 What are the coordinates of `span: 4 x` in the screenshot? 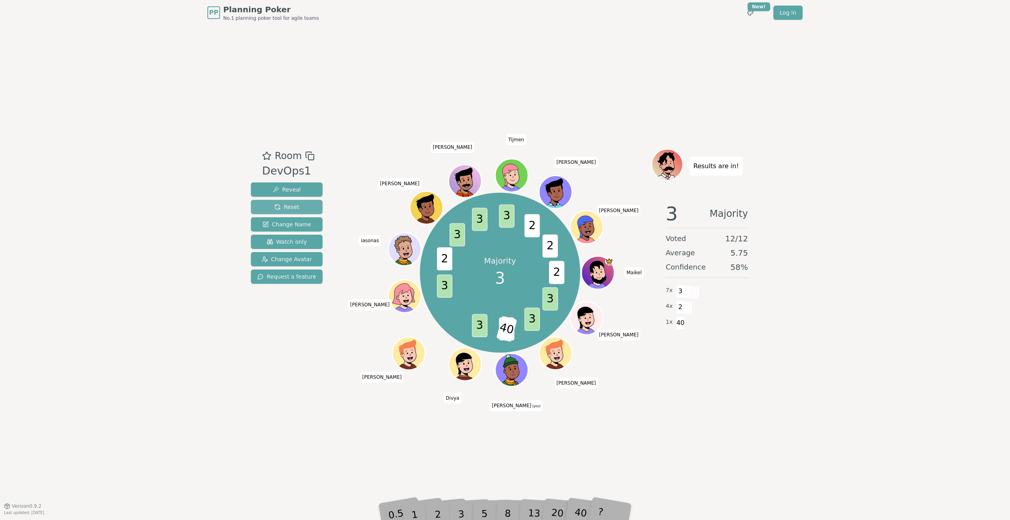 It's located at (669, 306).